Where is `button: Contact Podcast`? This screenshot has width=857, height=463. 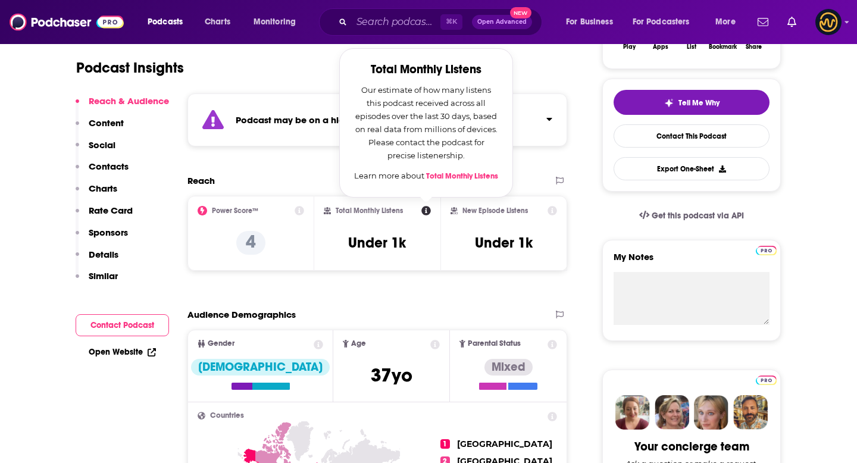
button: Contact Podcast is located at coordinates (122, 325).